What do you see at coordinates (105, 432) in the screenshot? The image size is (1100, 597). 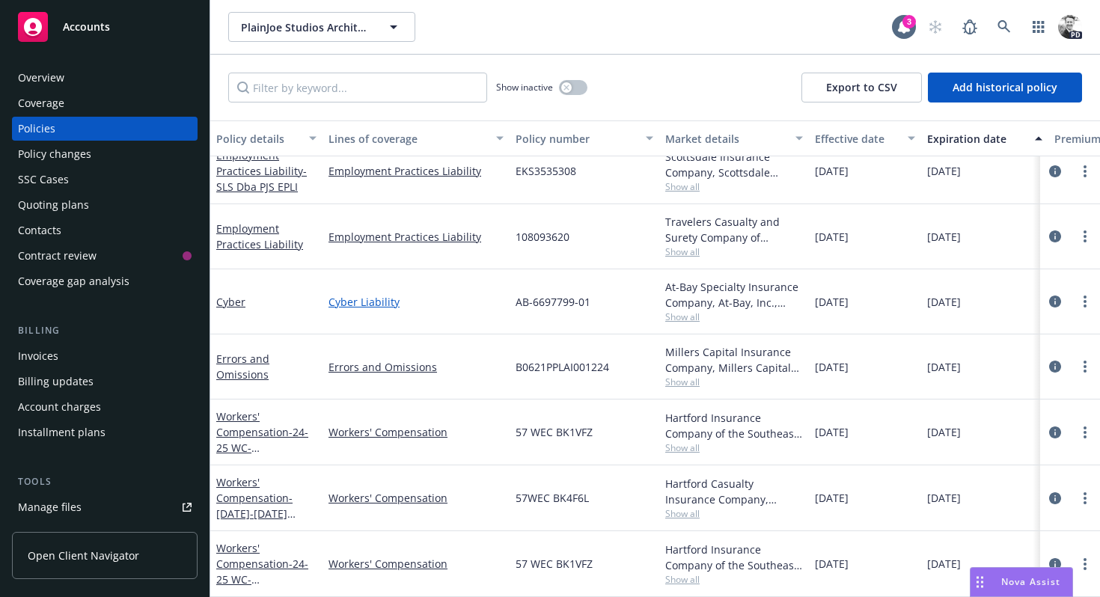 I see `a: Installment plans` at bounding box center [105, 432].